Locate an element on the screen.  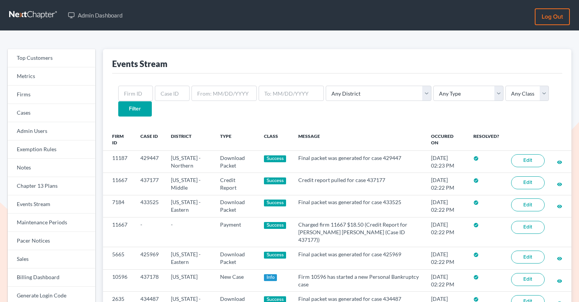
a: Sales is located at coordinates (51, 260).